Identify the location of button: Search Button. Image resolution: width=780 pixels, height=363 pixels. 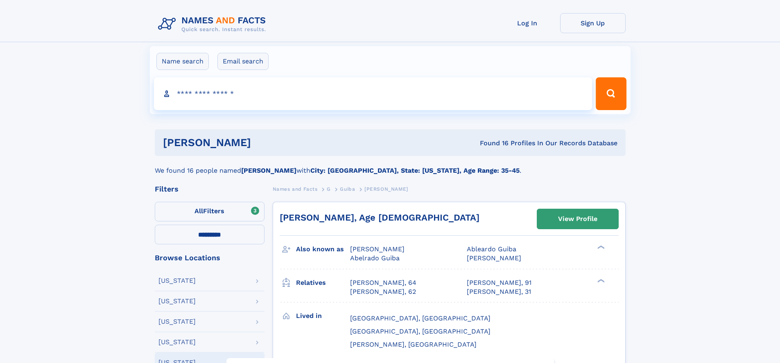
(611, 94).